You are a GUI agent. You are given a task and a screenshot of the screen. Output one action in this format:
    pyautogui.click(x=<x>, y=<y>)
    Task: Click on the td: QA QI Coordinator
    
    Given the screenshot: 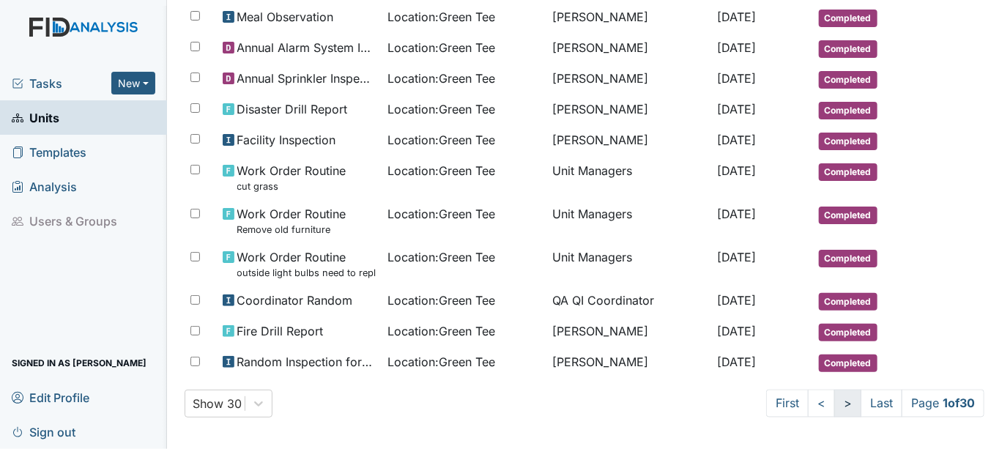 What is the action you would take?
    pyautogui.click(x=628, y=301)
    